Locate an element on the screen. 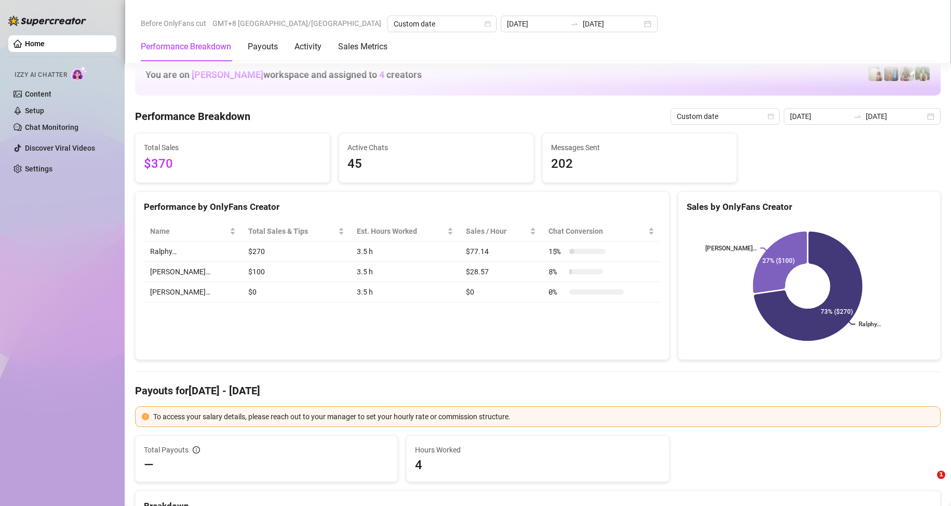  span: info-circle is located at coordinates (196, 450).